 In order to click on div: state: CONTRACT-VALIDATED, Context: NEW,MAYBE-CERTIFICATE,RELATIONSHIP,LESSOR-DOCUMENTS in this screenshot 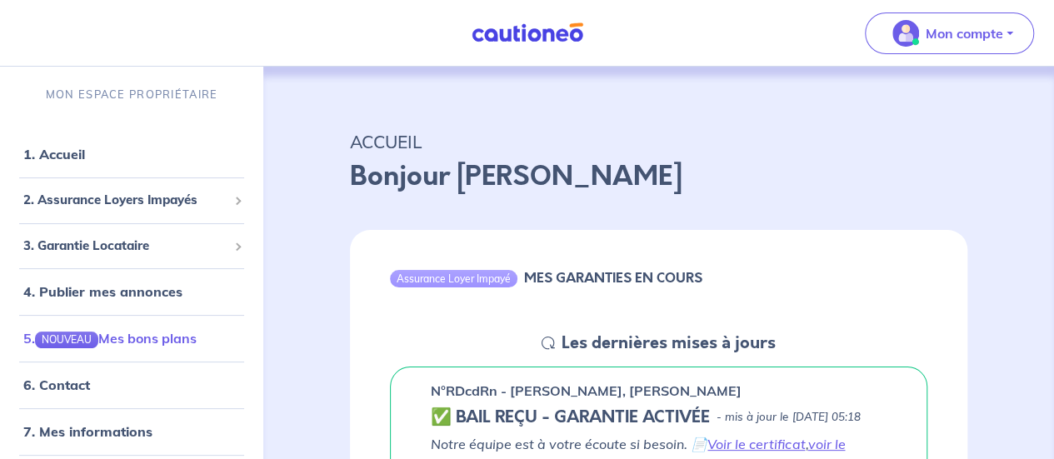, I will do `click(658, 417)`.